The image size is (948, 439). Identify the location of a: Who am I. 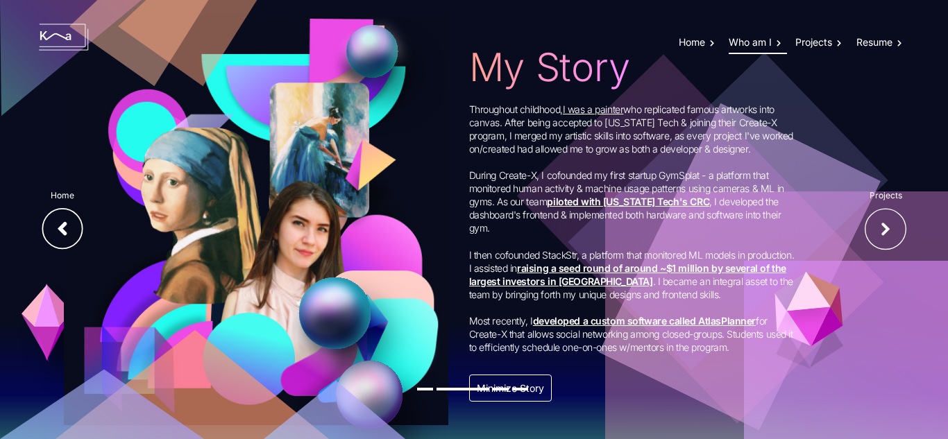
(758, 45).